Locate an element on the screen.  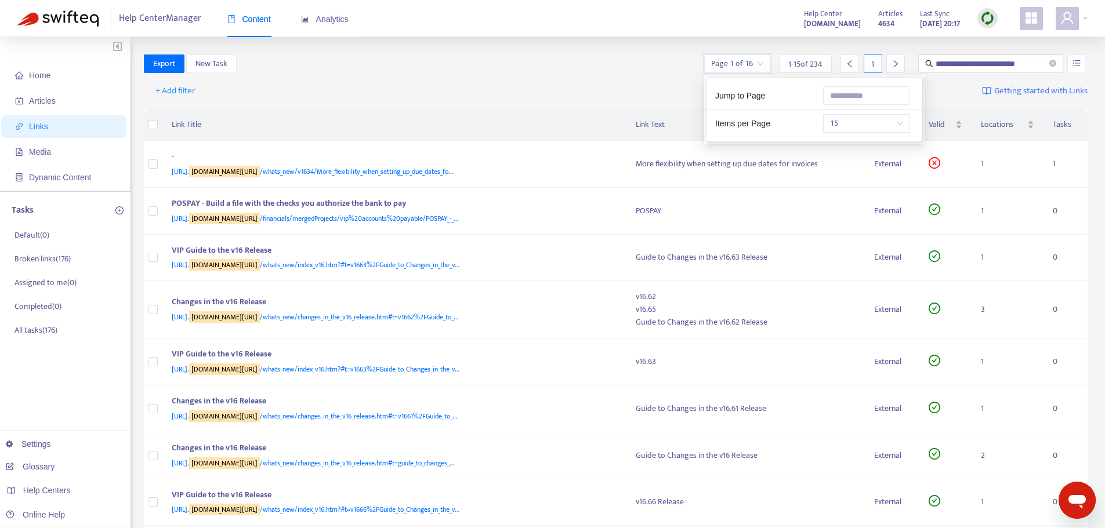
span: container is located at coordinates (19, 177).